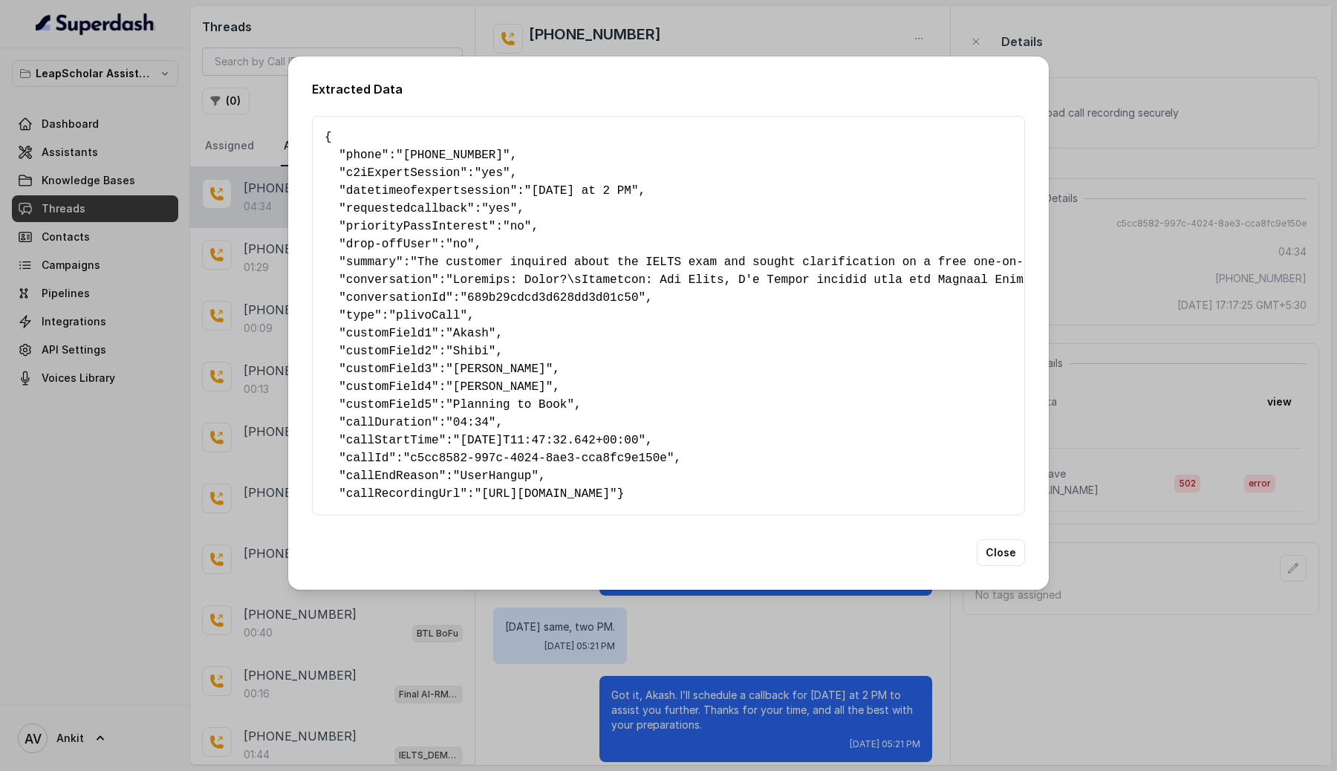 This screenshot has height=771, width=1337. Describe the element at coordinates (389, 369) in the screenshot. I see `span: customField3` at that location.